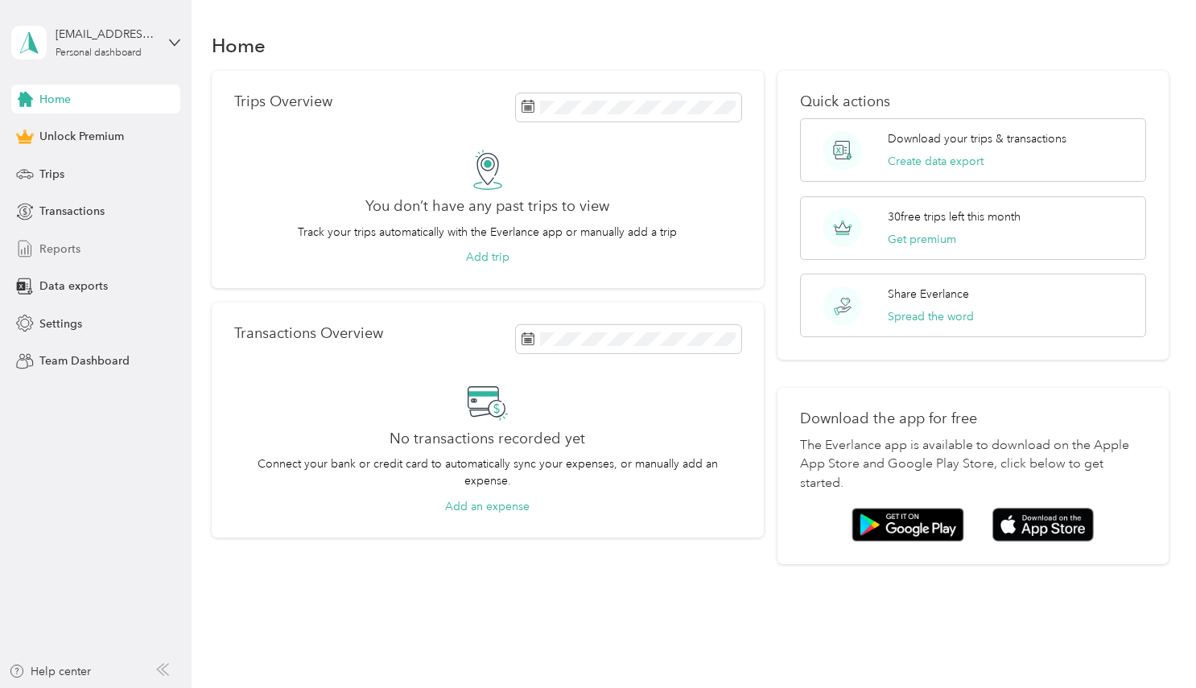 The image size is (1196, 688). What do you see at coordinates (487, 232) in the screenshot?
I see `p: Track your trips automatically with the Everlance app or manually add a trip` at bounding box center [487, 232].